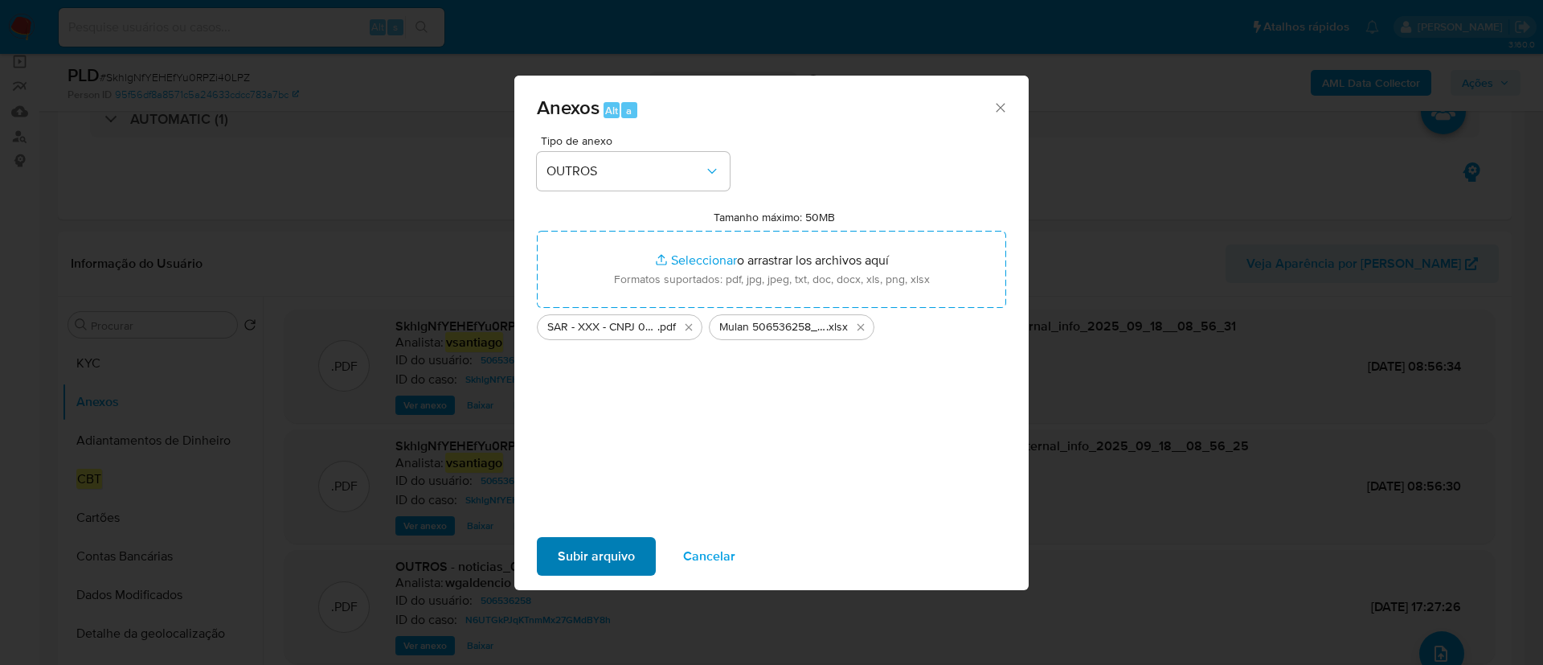 This screenshot has width=1543, height=665. Describe the element at coordinates (596, 556) in the screenshot. I see `span: Subir arquivo` at that location.